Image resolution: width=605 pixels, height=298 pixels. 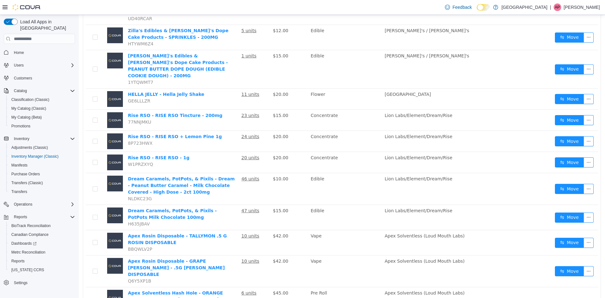 I want to click on span: H635JBAV, so click(x=60, y=209).